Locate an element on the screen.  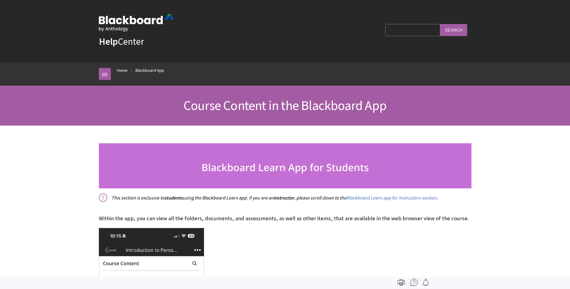
img: Print is located at coordinates (401, 282).